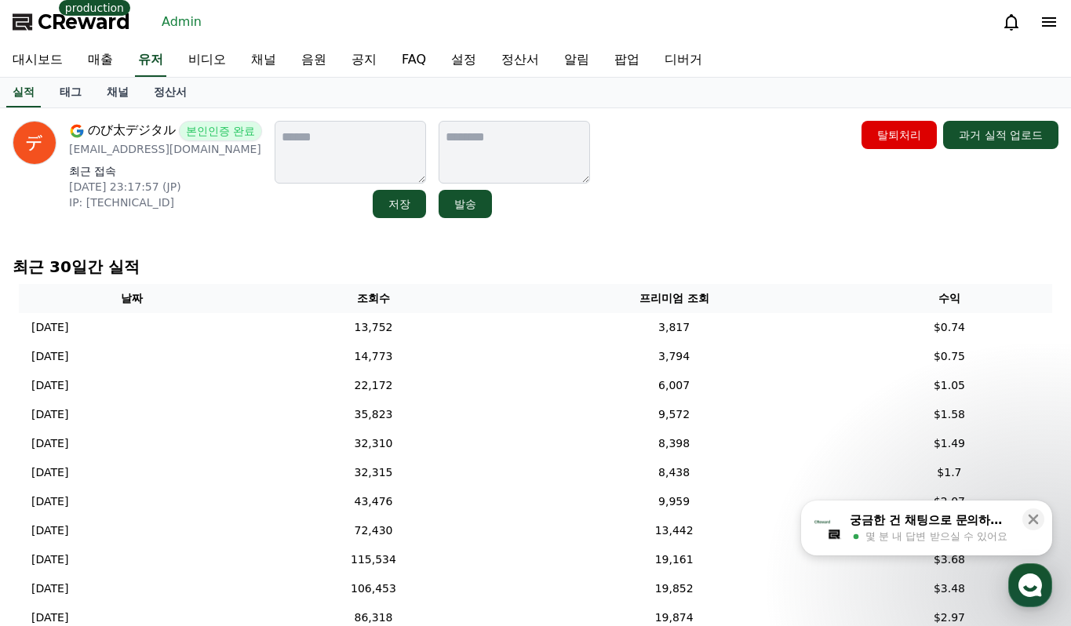 This screenshot has width=1071, height=626. What do you see at coordinates (949, 327) in the screenshot?
I see `td: $0.74` at bounding box center [949, 327].